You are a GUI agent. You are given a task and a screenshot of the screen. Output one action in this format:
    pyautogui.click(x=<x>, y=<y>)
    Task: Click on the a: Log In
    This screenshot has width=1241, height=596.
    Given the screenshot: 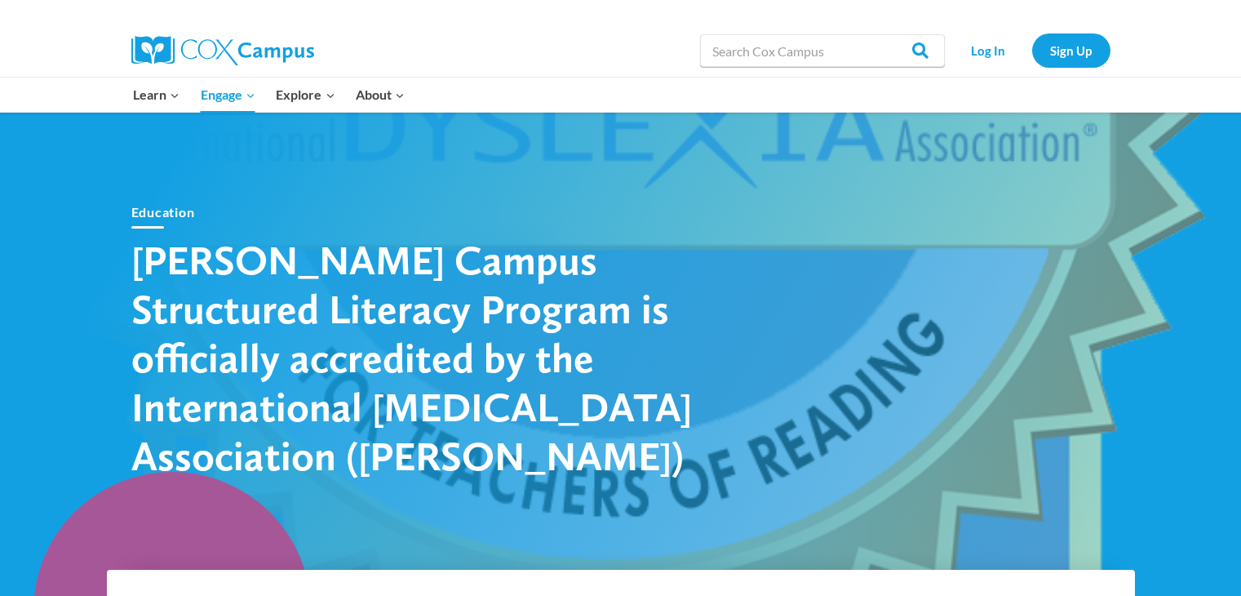 What is the action you would take?
    pyautogui.click(x=988, y=50)
    